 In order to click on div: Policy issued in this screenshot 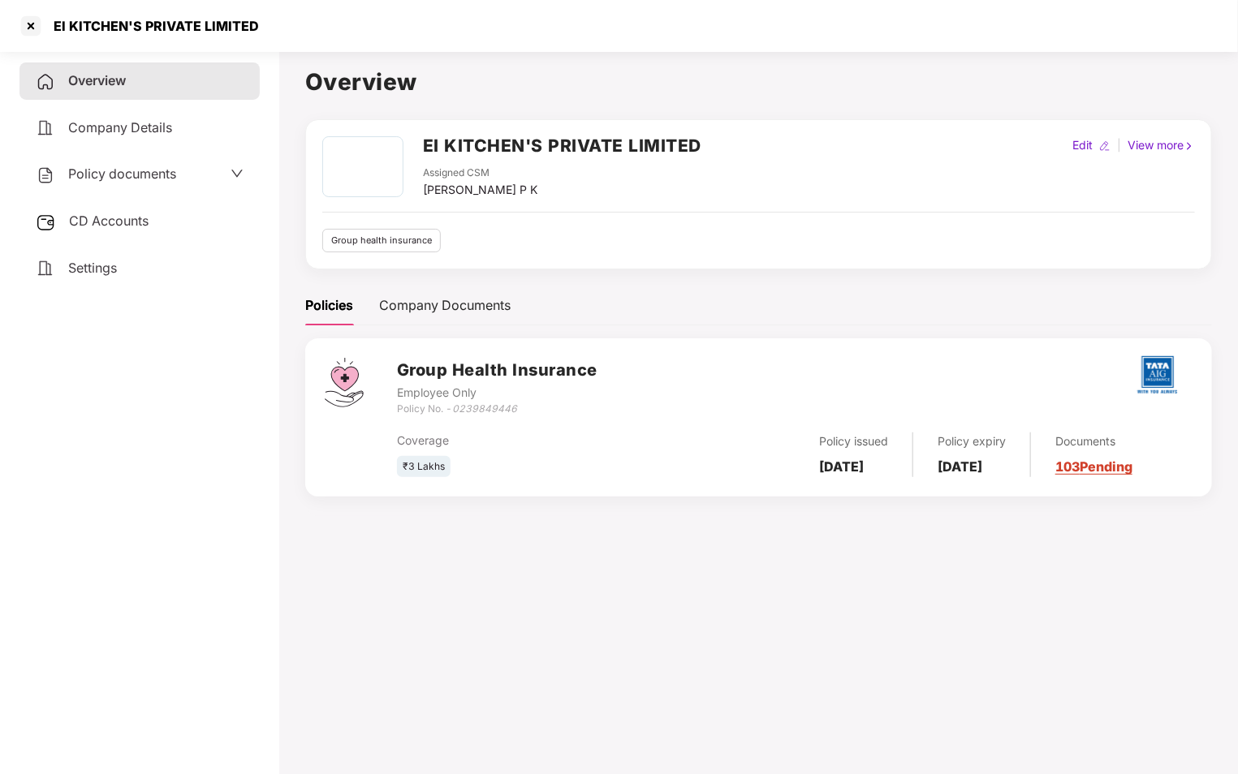, I will do `click(853, 442)`.